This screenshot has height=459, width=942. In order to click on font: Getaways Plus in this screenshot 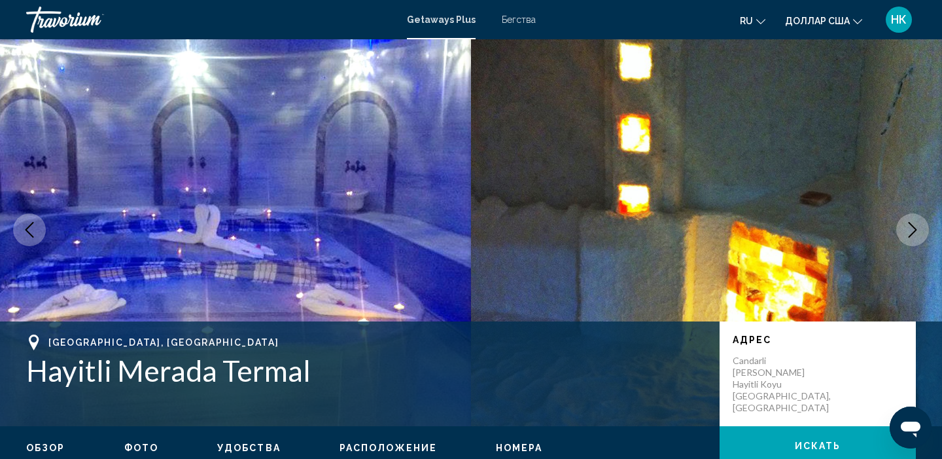, I will do `click(441, 20)`.